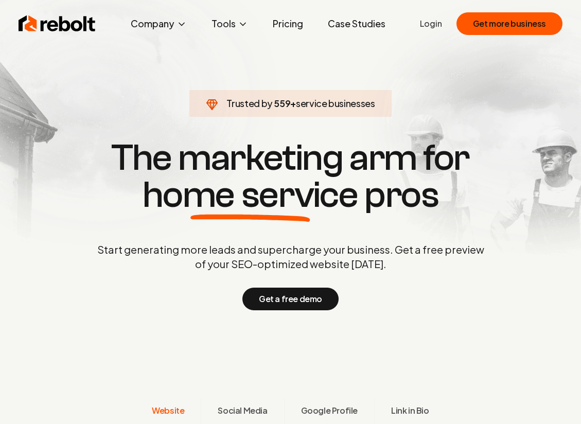  Describe the element at coordinates (249, 103) in the screenshot. I see `span: Trusted by` at that location.